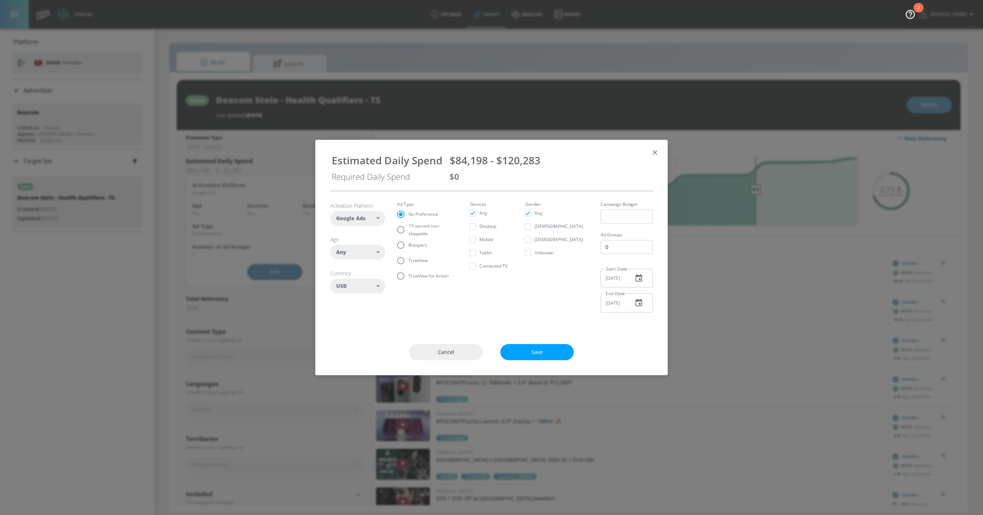 The image size is (983, 515). What do you see at coordinates (358, 286) in the screenshot?
I see `div: USD` at bounding box center [358, 286].